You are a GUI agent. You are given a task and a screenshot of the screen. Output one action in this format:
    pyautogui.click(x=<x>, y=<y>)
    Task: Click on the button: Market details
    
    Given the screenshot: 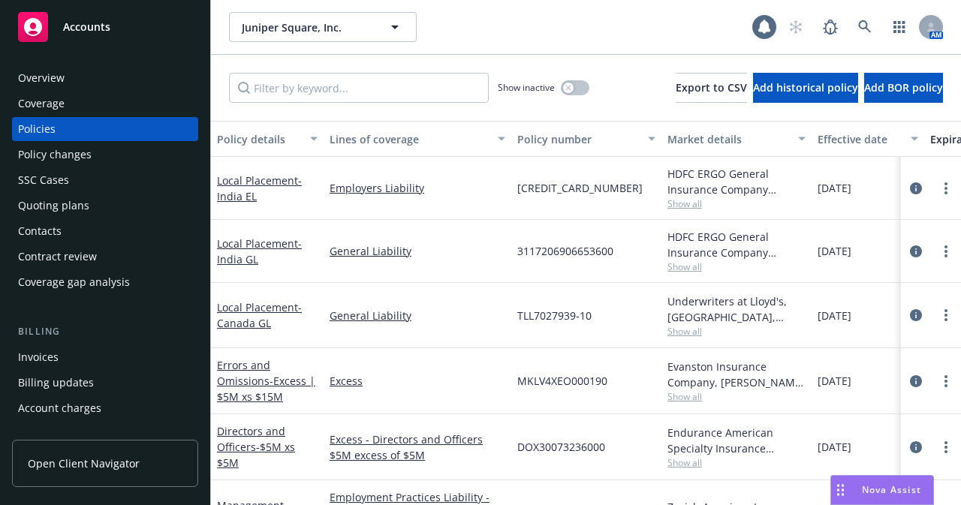 What is the action you would take?
    pyautogui.click(x=736, y=139)
    